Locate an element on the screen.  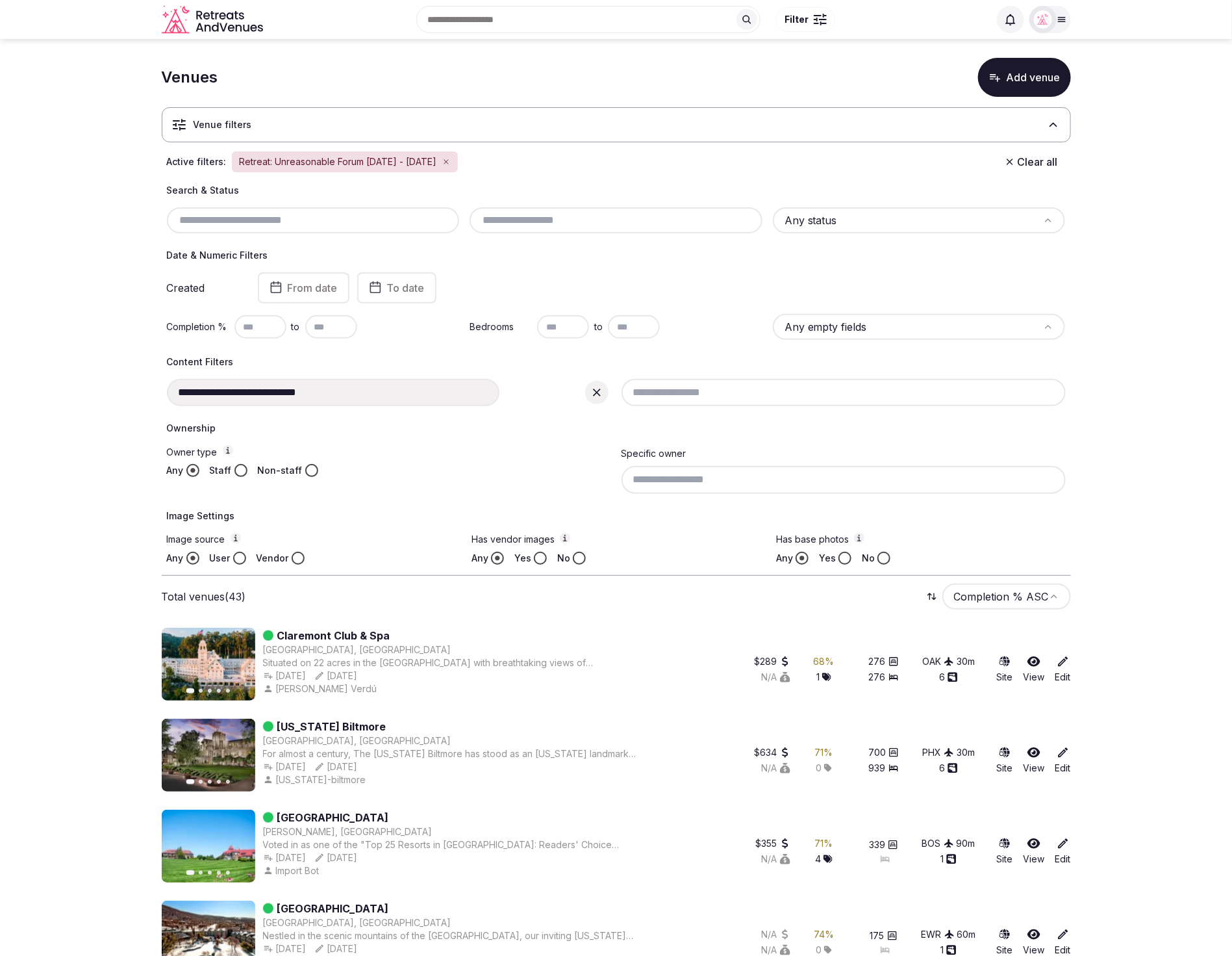
span: Active filters: is located at coordinates (197, 162).